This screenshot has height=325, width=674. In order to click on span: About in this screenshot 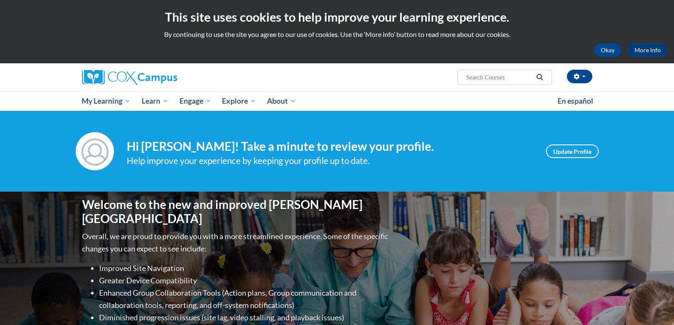, I will do `click(281, 101)`.